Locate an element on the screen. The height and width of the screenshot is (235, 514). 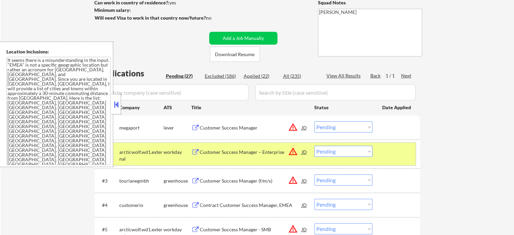
div: #3 is located at coordinates (108, 181).